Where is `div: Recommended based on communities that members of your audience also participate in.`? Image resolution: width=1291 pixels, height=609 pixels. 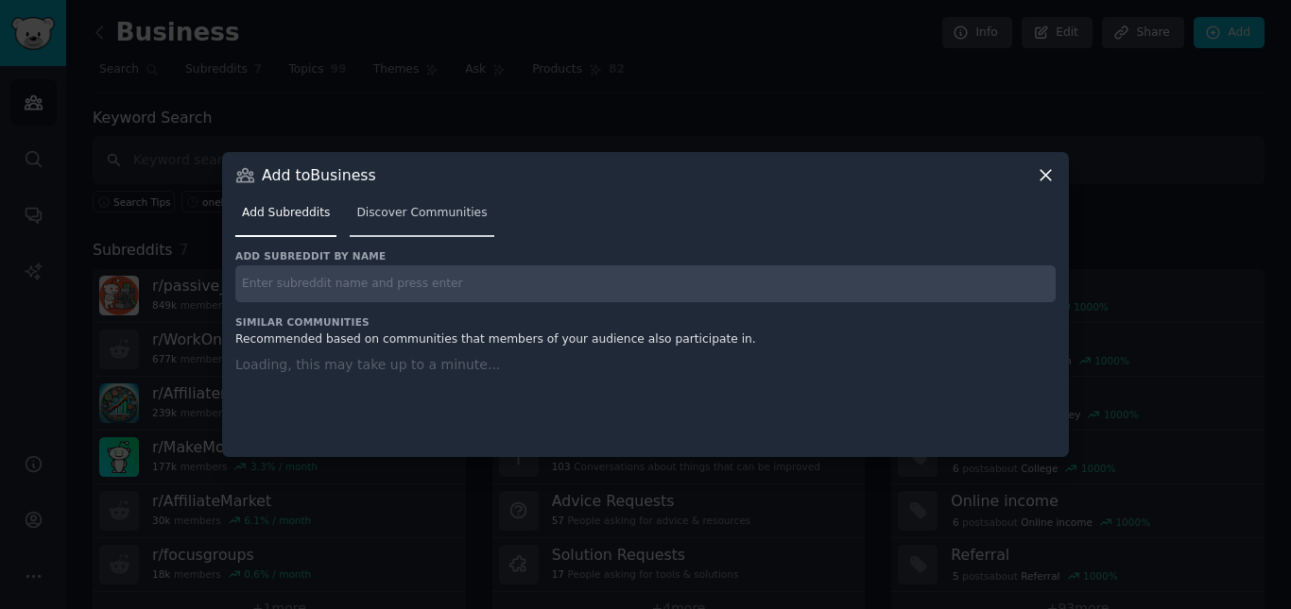 div: Recommended based on communities that members of your audience also participate in. is located at coordinates (645, 340).